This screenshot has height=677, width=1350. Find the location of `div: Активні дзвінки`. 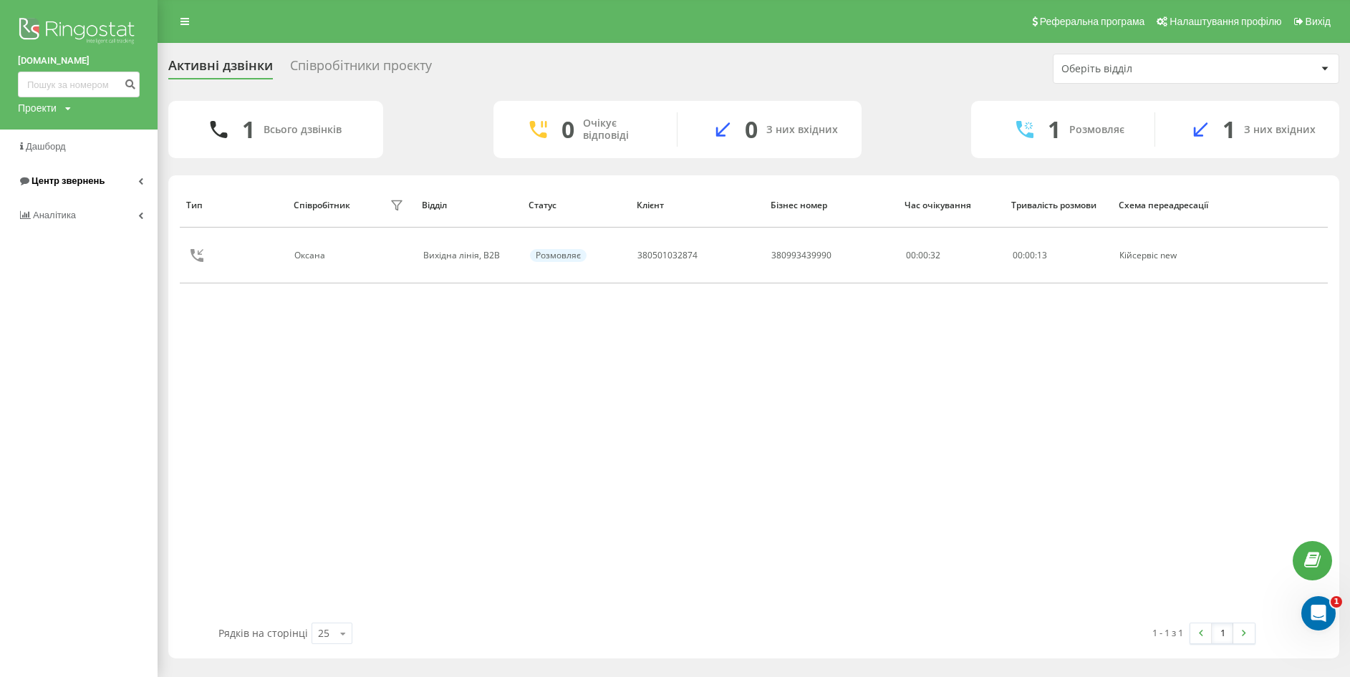

div: Активні дзвінки is located at coordinates (221, 69).